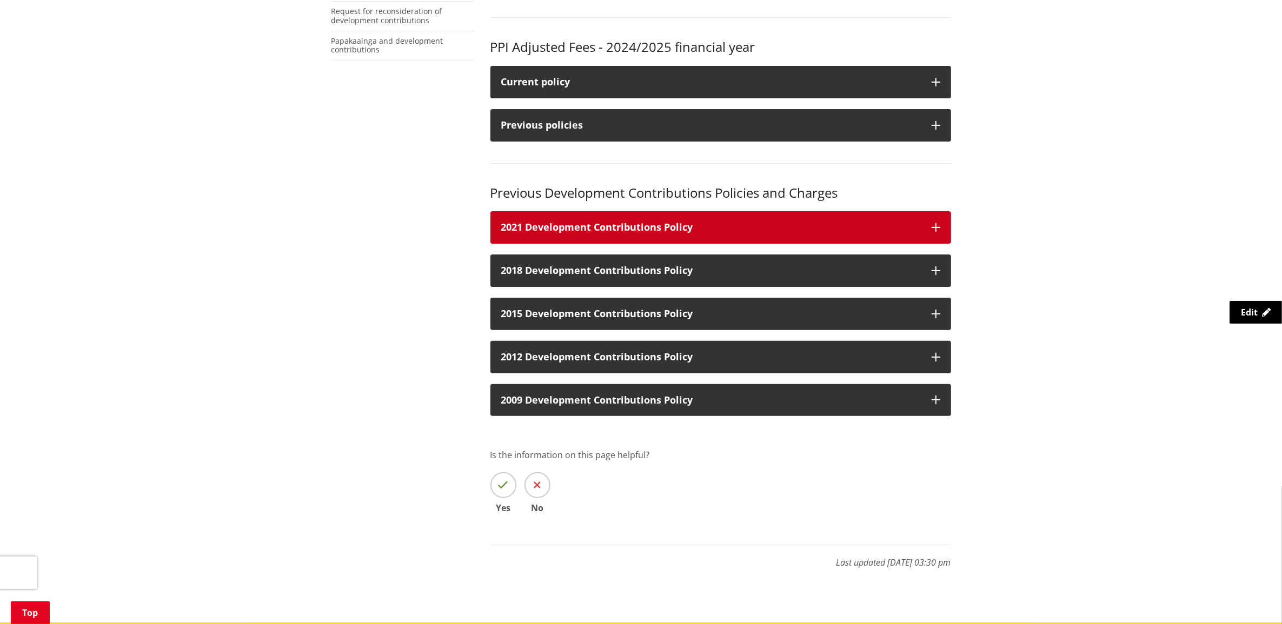  What do you see at coordinates (30, 613) in the screenshot?
I see `a: Top` at bounding box center [30, 613].